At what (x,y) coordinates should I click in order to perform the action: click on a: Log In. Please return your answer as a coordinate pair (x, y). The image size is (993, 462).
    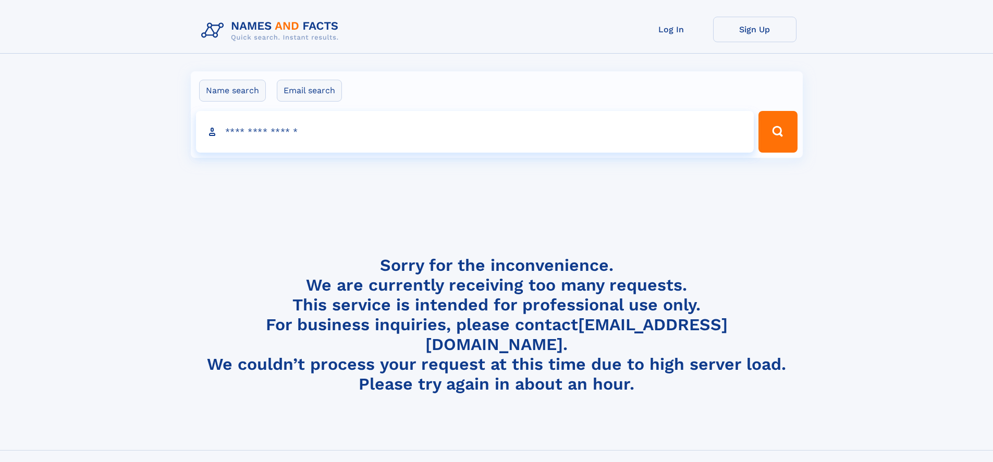
    Looking at the image, I should click on (671, 29).